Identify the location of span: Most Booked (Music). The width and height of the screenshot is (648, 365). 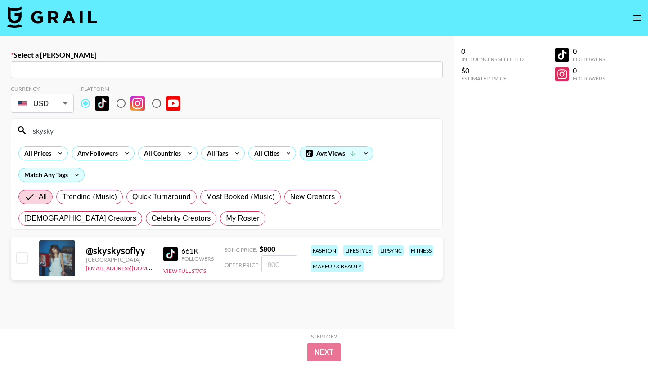
(240, 197).